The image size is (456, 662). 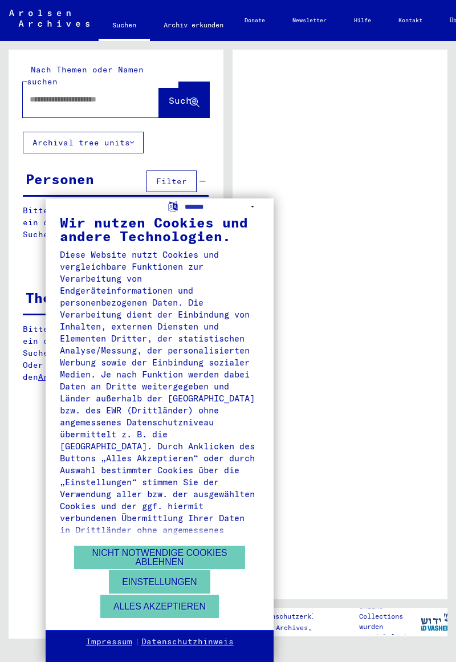 I want to click on a: Impressum, so click(x=109, y=642).